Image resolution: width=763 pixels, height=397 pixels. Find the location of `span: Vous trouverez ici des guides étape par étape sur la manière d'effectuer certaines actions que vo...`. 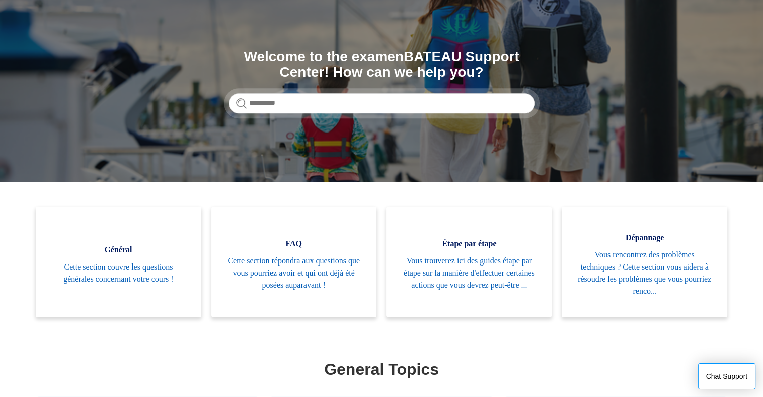

span: Vous trouverez ici des guides étape par étape sur la manière d'effectuer certaines actions que vo... is located at coordinates (469, 273).